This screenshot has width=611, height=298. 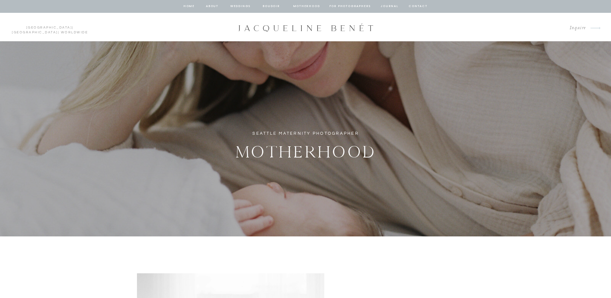 What do you see at coordinates (418, 6) in the screenshot?
I see `a: contact` at bounding box center [418, 6].